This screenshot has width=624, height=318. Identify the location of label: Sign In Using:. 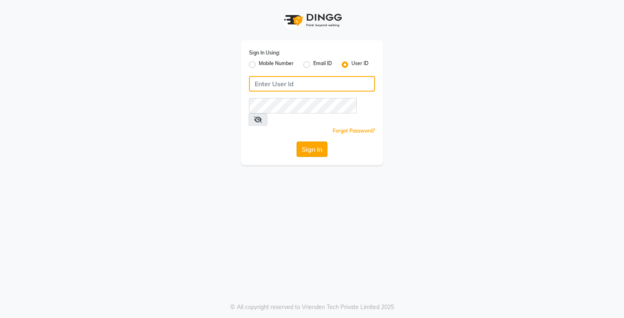
(264, 53).